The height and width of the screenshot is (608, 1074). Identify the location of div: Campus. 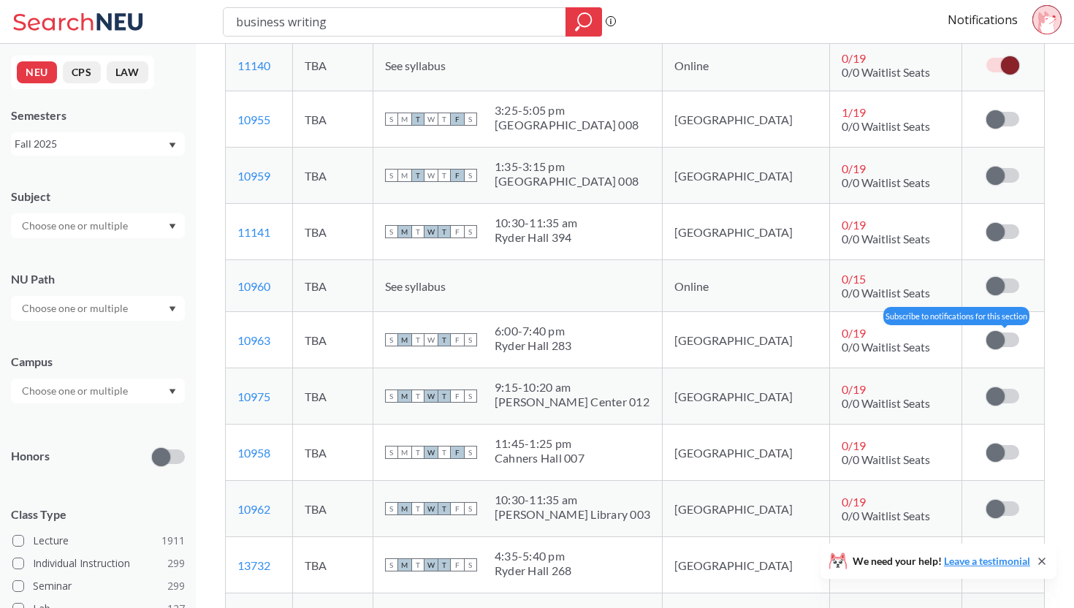
(98, 362).